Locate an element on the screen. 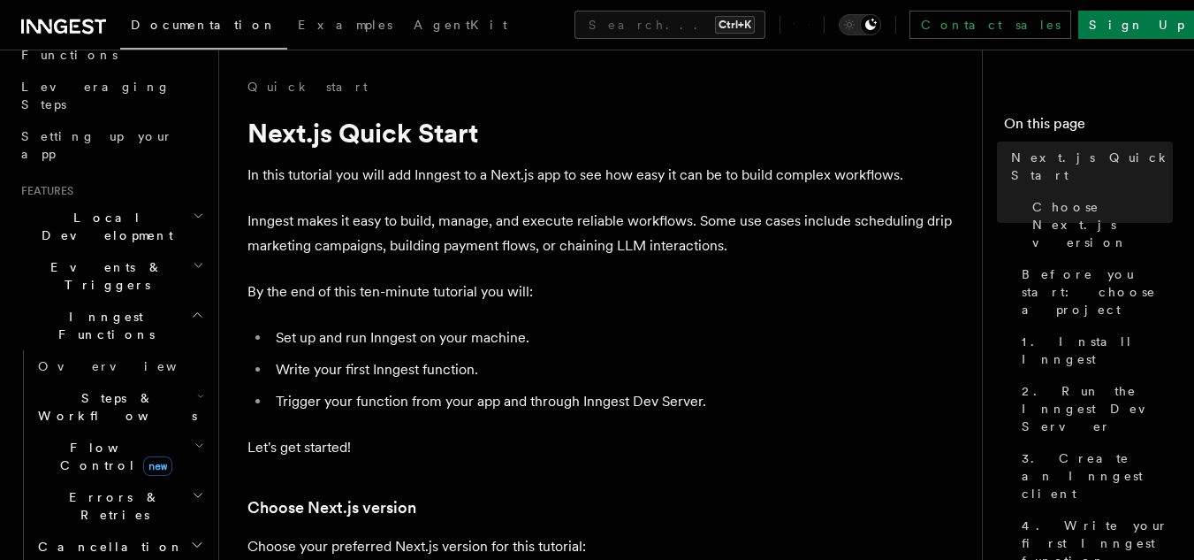 The height and width of the screenshot is (560, 1194). span: Flow Control is located at coordinates (112, 456).